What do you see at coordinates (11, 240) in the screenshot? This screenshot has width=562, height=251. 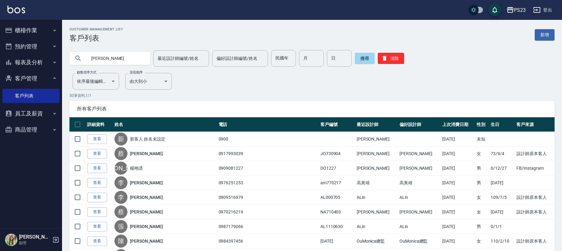 I see `img: Person` at bounding box center [11, 240].